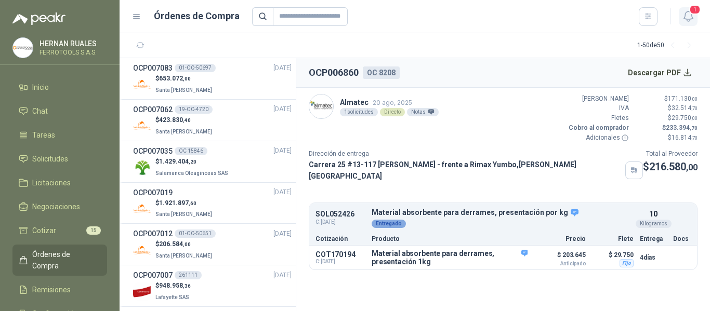 The width and height of the screenshot is (710, 311). I want to click on span: 423.830, so click(175, 120).